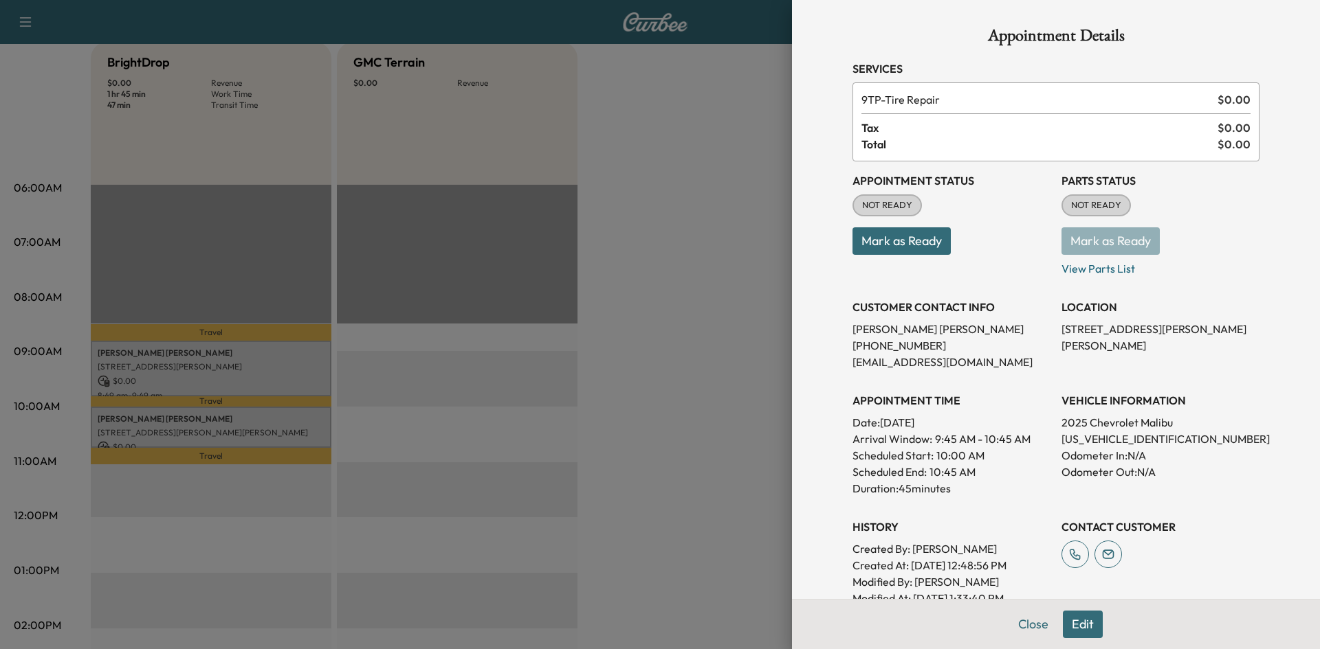 The width and height of the screenshot is (1320, 649). What do you see at coordinates (1036, 100) in the screenshot?
I see `span: Tire Repair` at bounding box center [1036, 100].